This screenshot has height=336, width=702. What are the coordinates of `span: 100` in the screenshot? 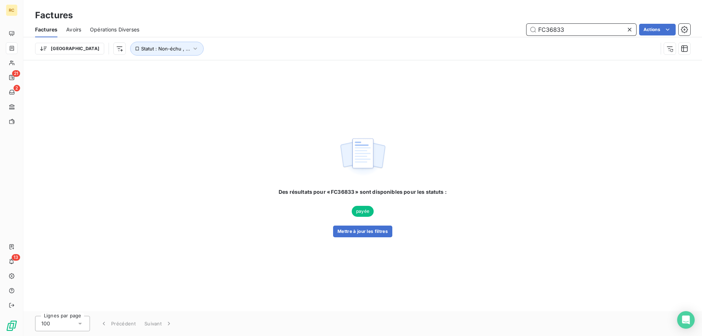 It's located at (46, 323).